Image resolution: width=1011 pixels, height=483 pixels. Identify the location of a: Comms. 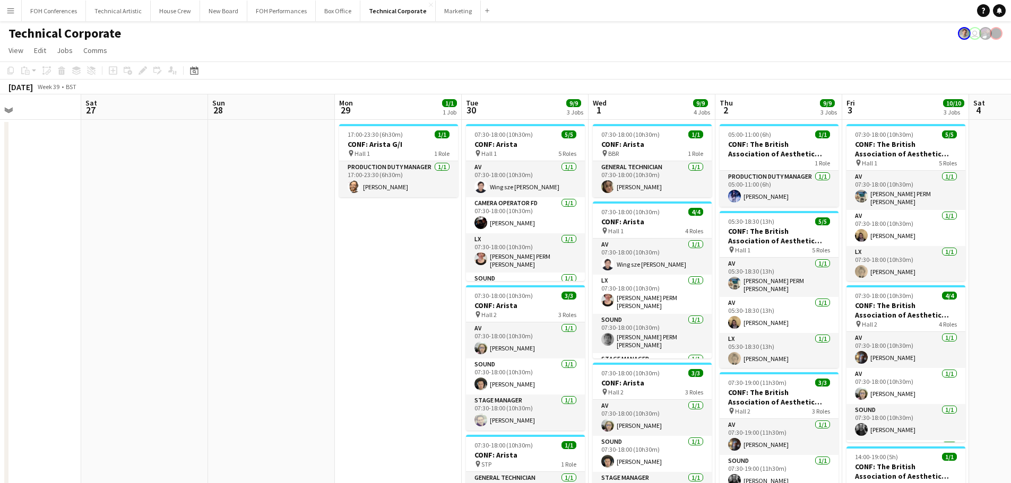
(95, 50).